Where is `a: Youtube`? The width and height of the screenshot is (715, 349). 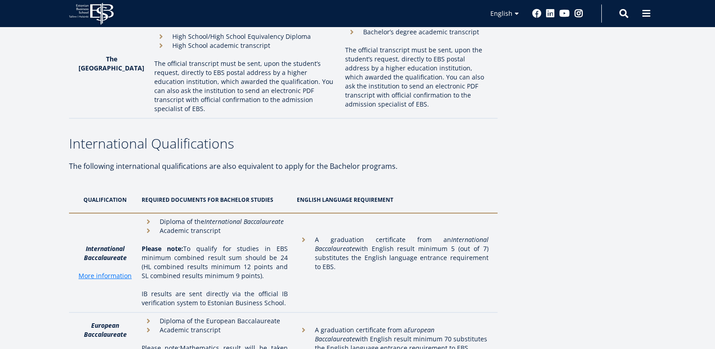
a: Youtube is located at coordinates (564, 14).